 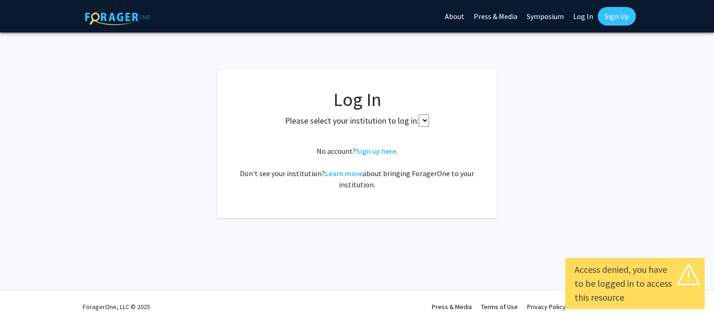 I want to click on a: Privacy Policy, so click(x=546, y=307).